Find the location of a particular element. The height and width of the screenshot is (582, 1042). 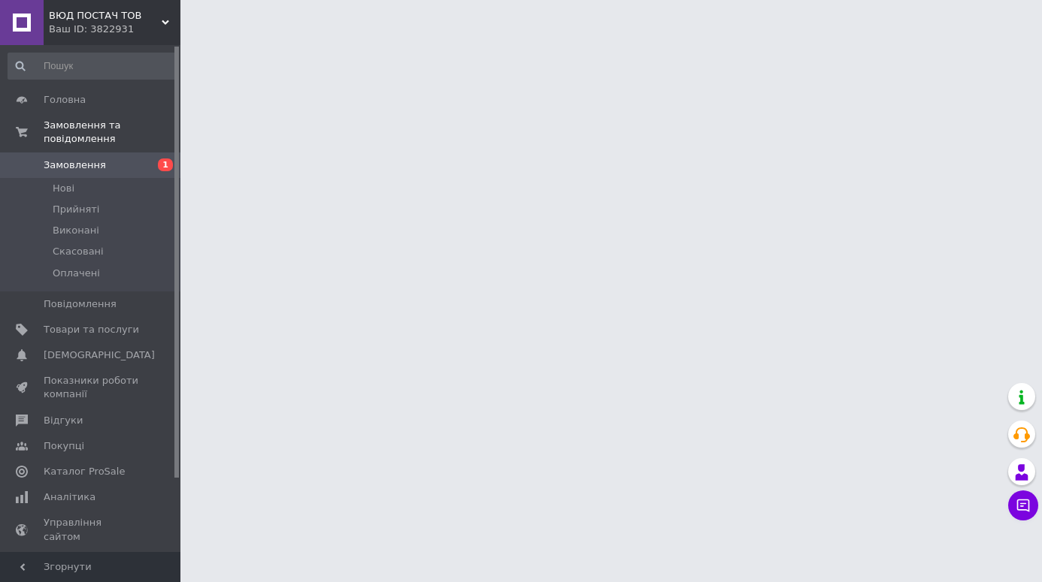

span: Нові is located at coordinates (63, 189).